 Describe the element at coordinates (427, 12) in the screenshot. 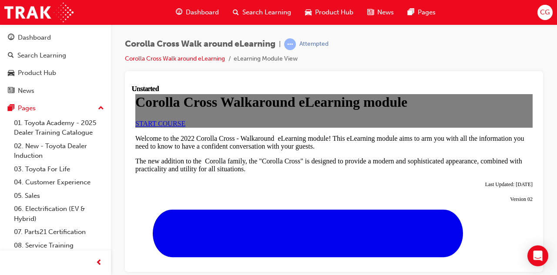

I see `span: Pages` at that location.